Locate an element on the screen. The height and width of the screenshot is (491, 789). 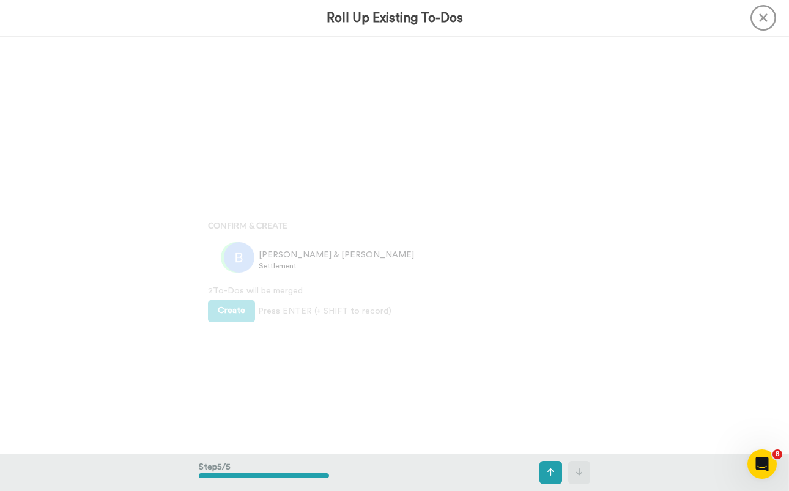
div: Step 5 / 5 is located at coordinates (264, 473).